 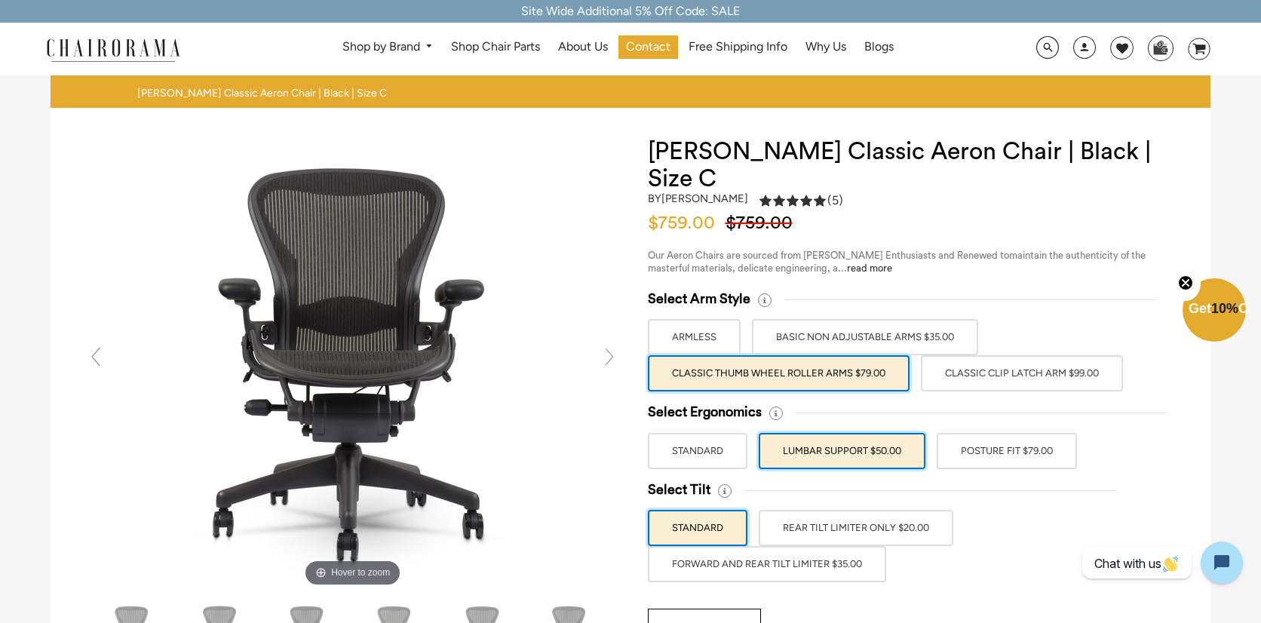 I want to click on nav: breadcrumbs, so click(x=265, y=94).